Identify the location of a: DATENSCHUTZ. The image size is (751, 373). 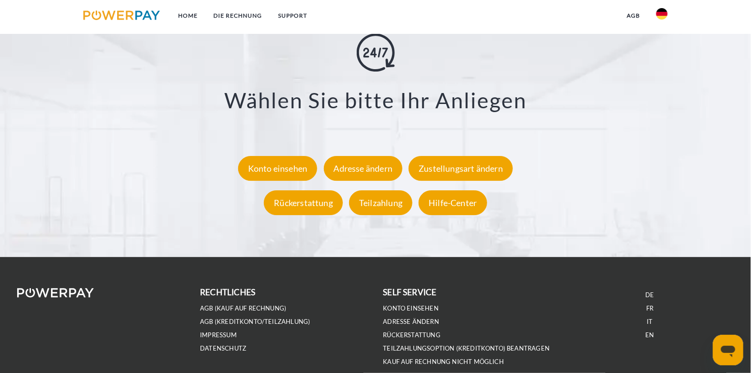
(223, 348).